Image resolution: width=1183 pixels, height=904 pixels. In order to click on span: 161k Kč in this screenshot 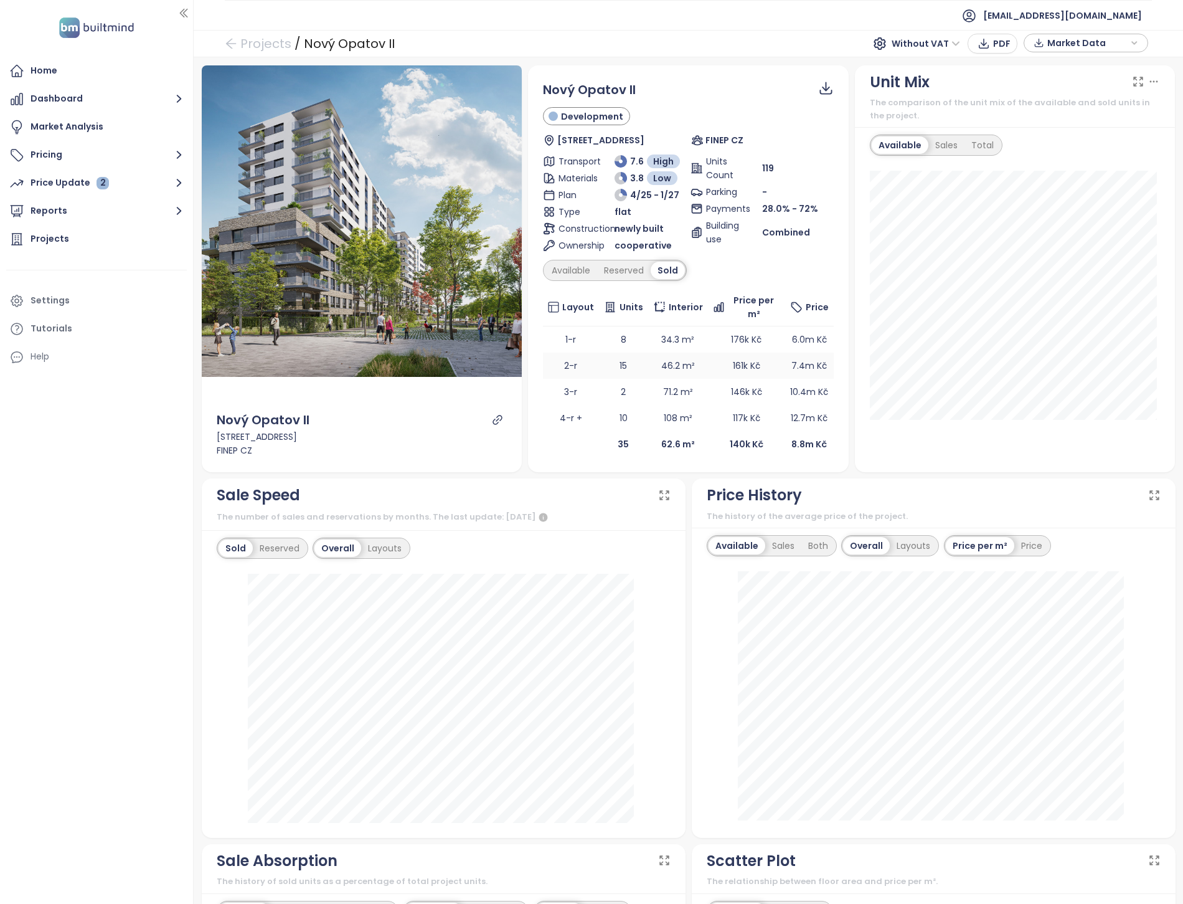, I will do `click(747, 366)`.